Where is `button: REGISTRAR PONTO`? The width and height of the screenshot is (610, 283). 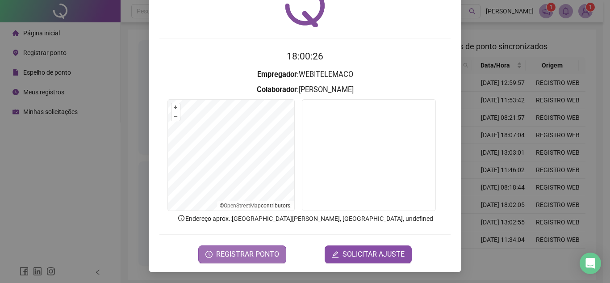
button: REGISTRAR PONTO is located at coordinates (242, 254).